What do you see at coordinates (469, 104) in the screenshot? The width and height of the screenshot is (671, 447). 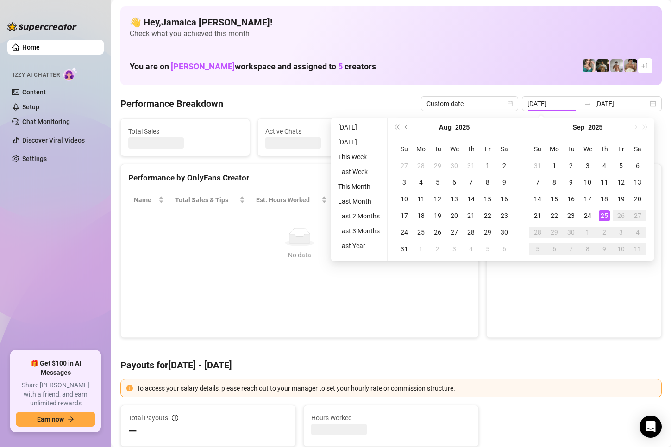 I see `span: Custom date` at bounding box center [469, 104].